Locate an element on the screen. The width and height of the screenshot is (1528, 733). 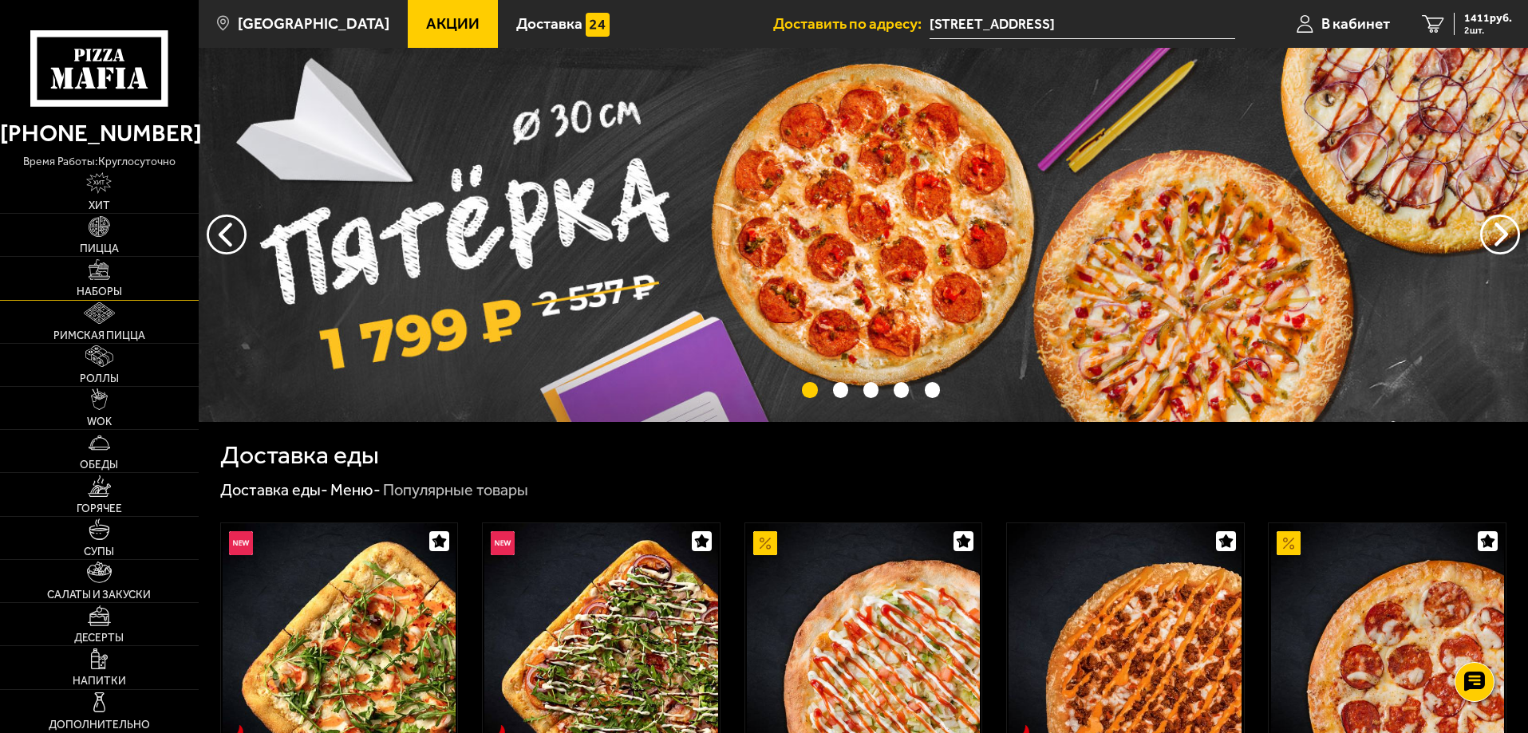
span: Доставка is located at coordinates (549, 23).